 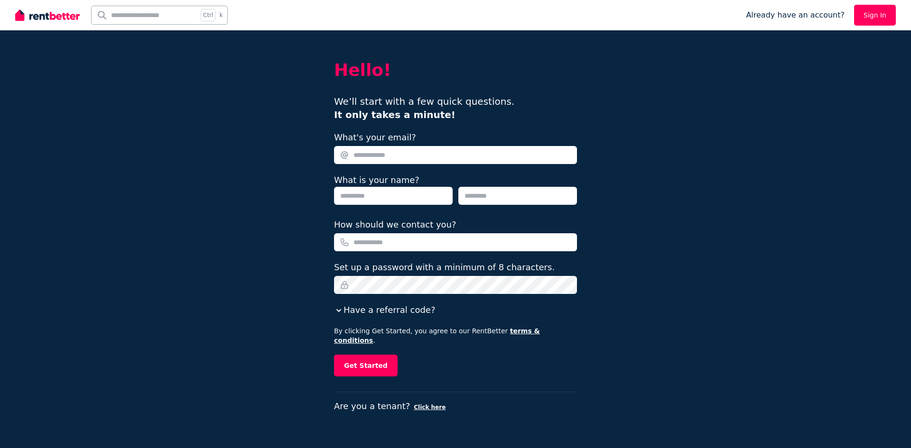 I want to click on label: What is your name?, so click(x=377, y=180).